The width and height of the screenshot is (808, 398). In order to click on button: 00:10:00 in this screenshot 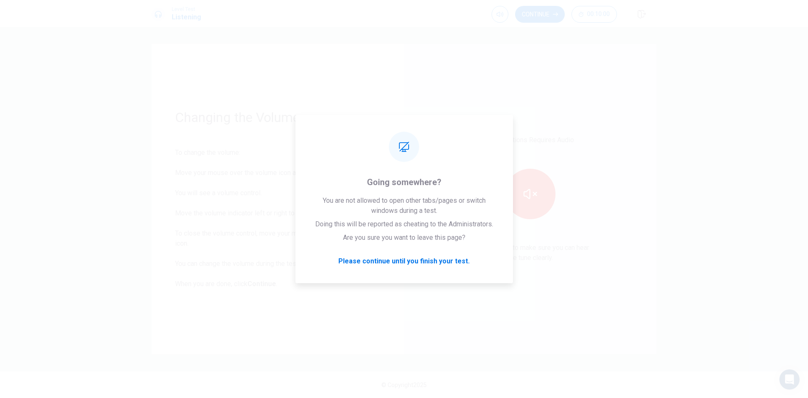, I will do `click(594, 14)`.